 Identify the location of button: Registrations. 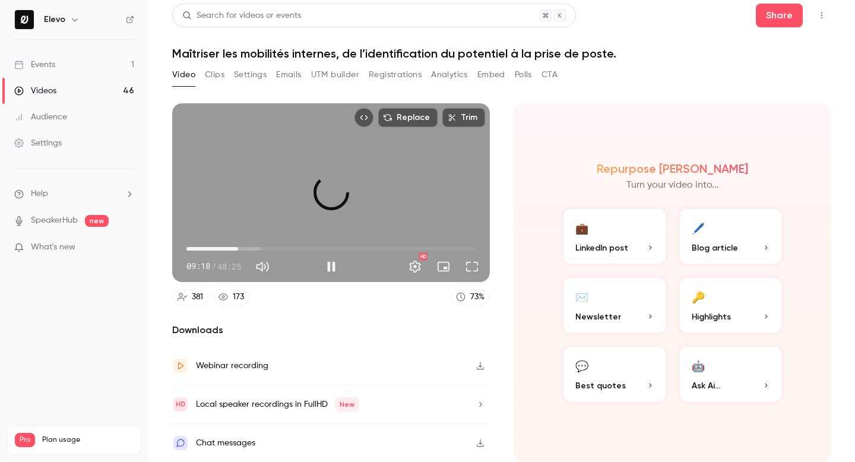
(395, 75).